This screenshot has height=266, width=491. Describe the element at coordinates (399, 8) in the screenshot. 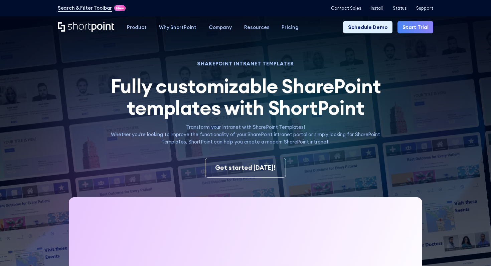

I see `a: Status` at that location.